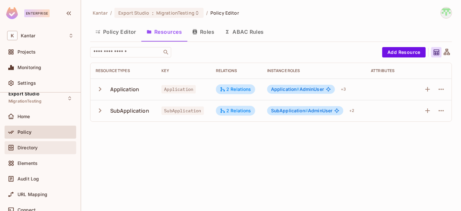  Describe the element at coordinates (28, 147) in the screenshot. I see `span: Directory` at that location.